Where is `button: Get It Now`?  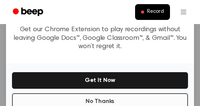 button: Get It Now is located at coordinates (100, 80).